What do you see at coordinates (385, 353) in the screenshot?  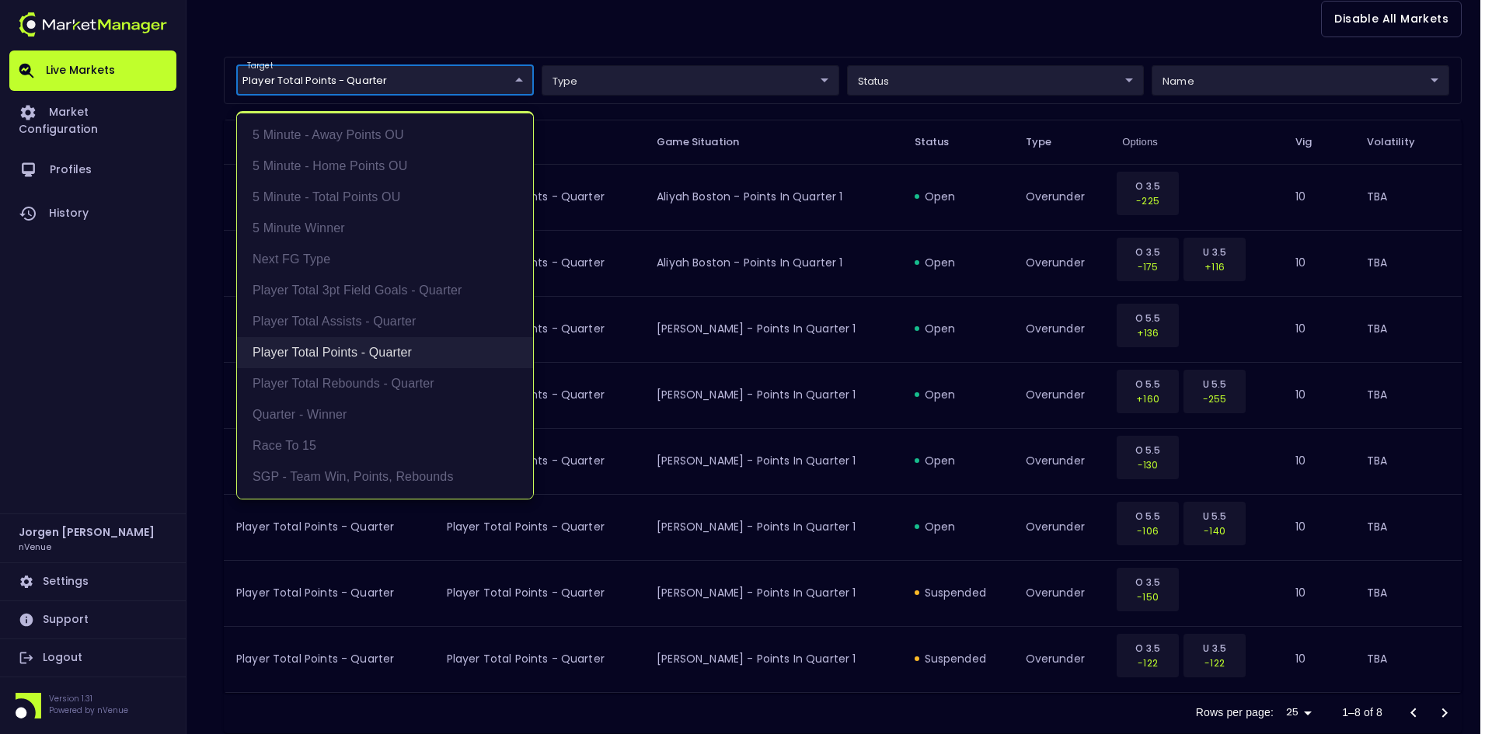 I see `li: Player Total Points - Quarter` at bounding box center [385, 353].